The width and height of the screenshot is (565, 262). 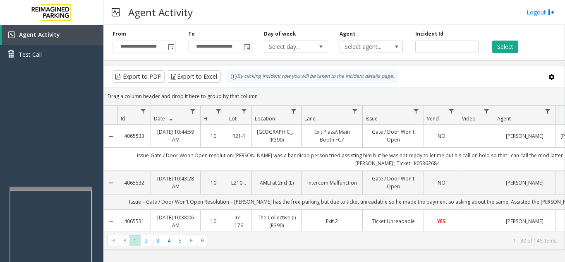 I want to click on a: Agent Filter Menu, so click(x=548, y=111).